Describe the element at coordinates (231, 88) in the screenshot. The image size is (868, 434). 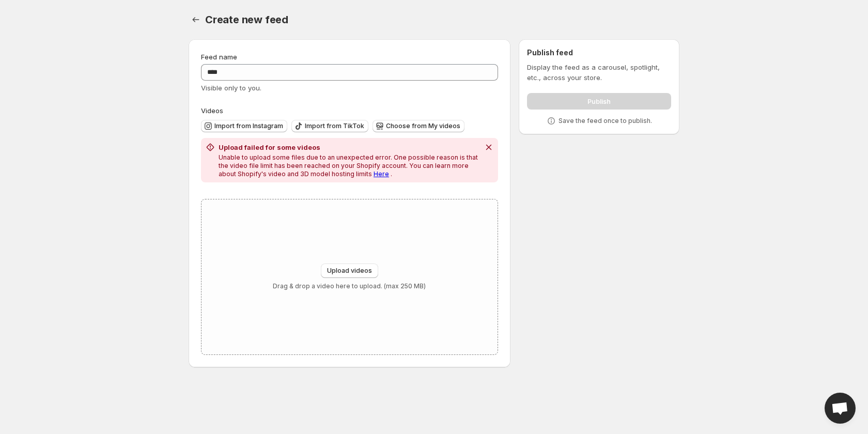
I see `span: Visible only to you.` at that location.